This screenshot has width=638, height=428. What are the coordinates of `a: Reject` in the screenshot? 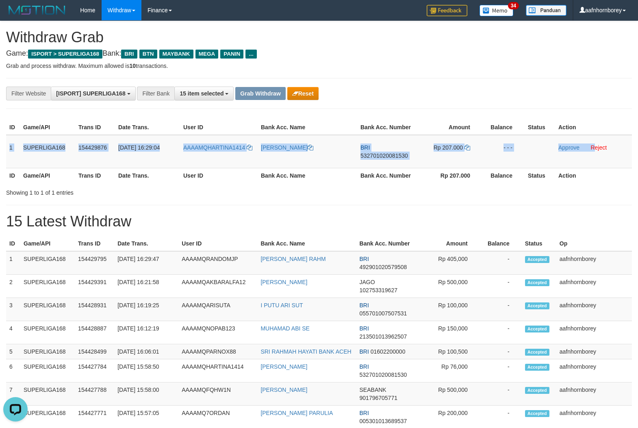 It's located at (598, 147).